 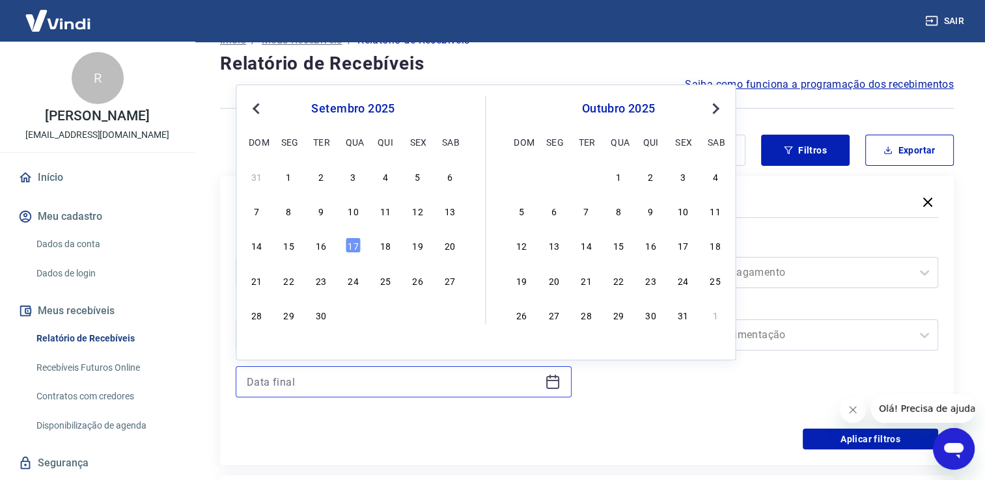 I want to click on div: Choose sábado, 18 de outubro de 2025, so click(x=715, y=245).